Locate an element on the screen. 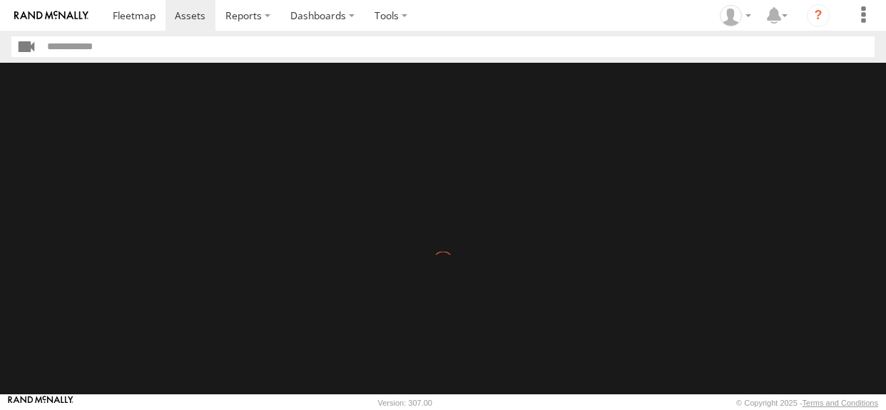 Image resolution: width=886 pixels, height=410 pixels. img: rand-logo.svg is located at coordinates (51, 16).